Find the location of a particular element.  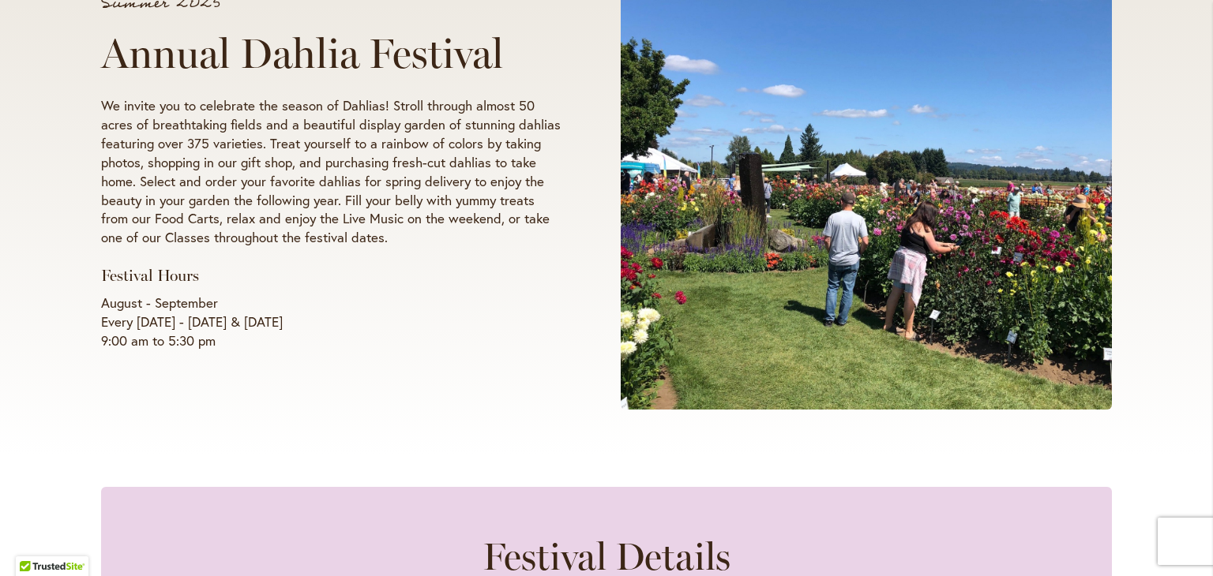

h1: Annual Dahlia Festival is located at coordinates (331, 54).